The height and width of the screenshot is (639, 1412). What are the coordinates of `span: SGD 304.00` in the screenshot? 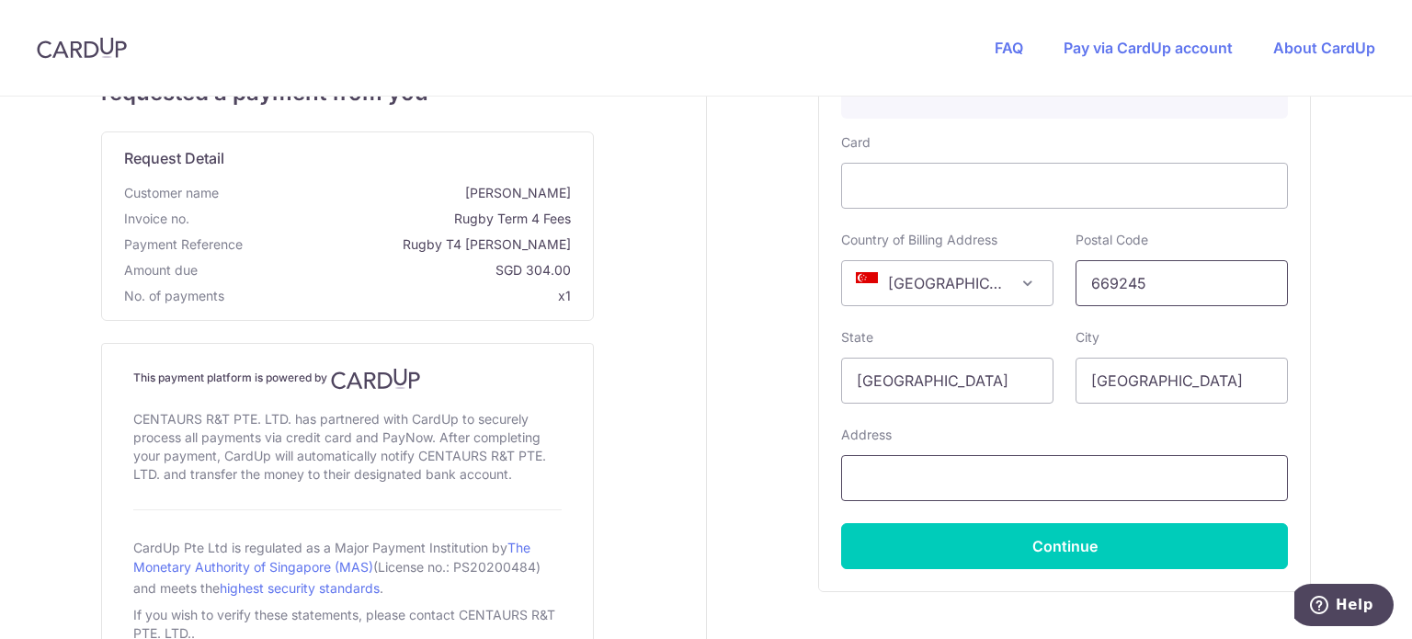 It's located at (388, 270).